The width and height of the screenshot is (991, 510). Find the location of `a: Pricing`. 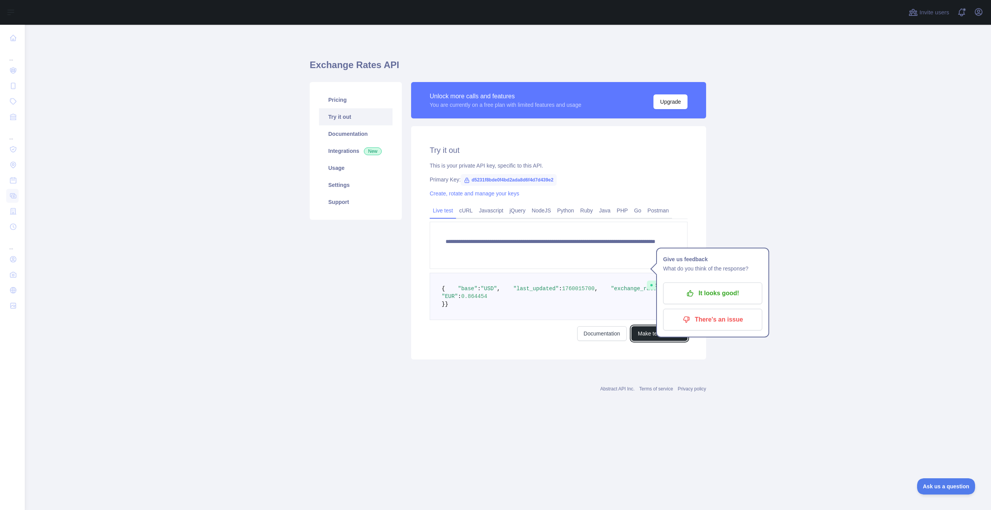

a: Pricing is located at coordinates (356, 100).